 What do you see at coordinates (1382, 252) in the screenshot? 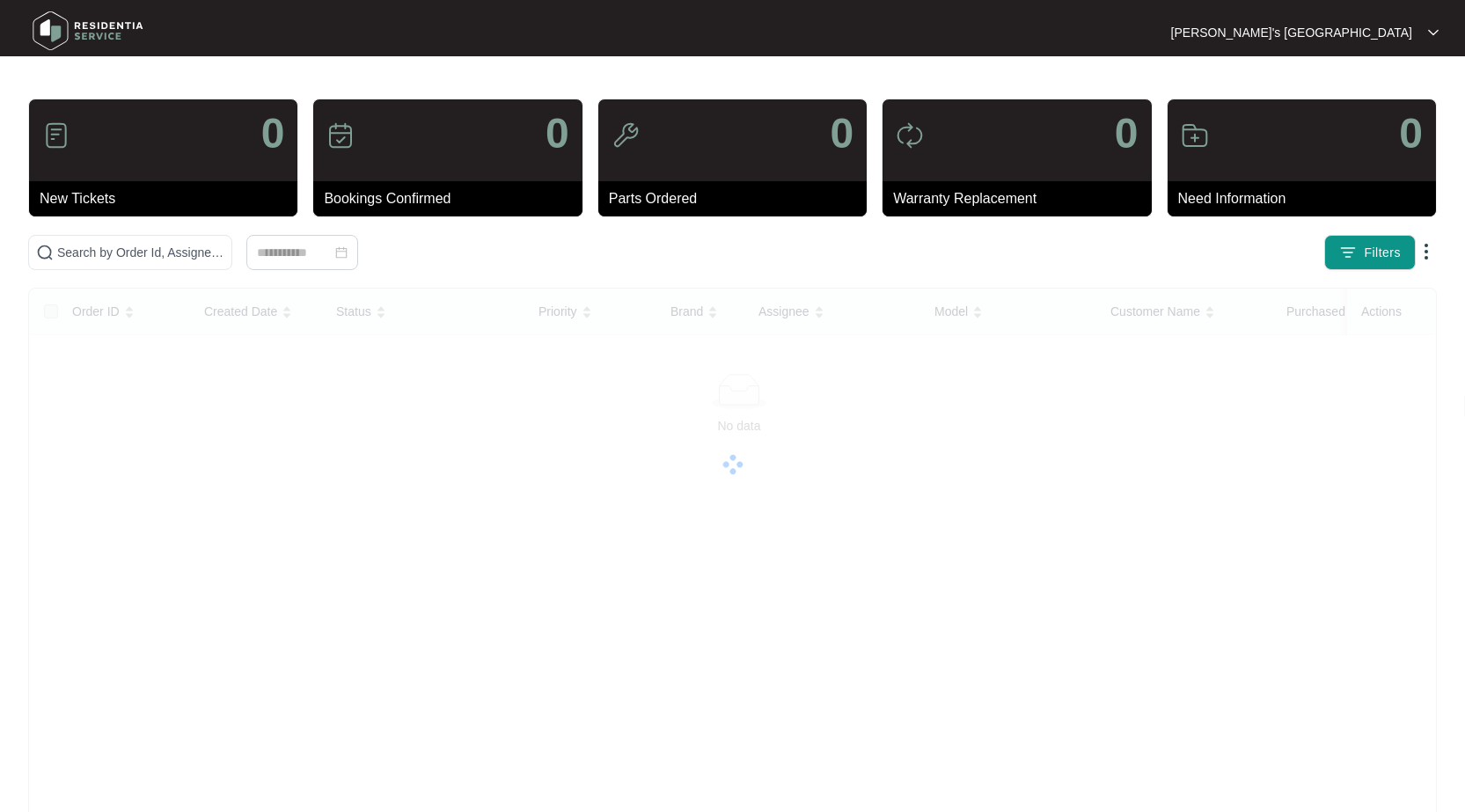
I see `span: Filters` at bounding box center [1382, 252].